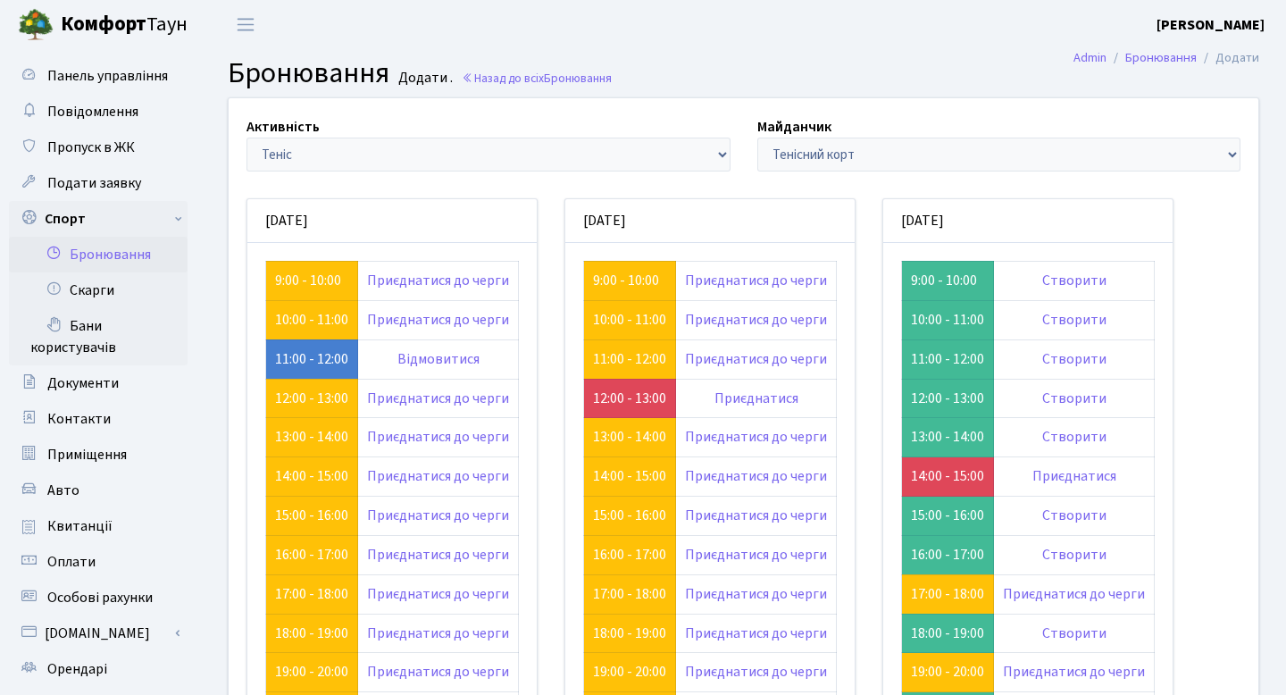 Image resolution: width=1286 pixels, height=695 pixels. I want to click on a: 16:00 - 17:00, so click(312, 555).